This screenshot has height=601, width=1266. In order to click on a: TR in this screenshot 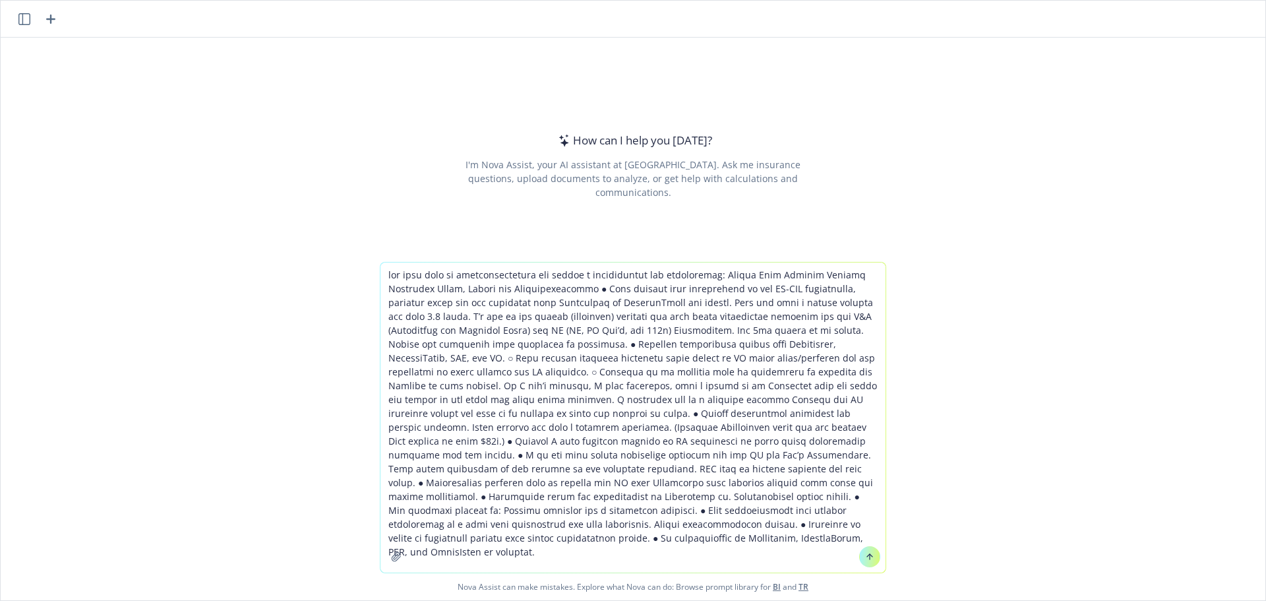, I will do `click(803, 586)`.